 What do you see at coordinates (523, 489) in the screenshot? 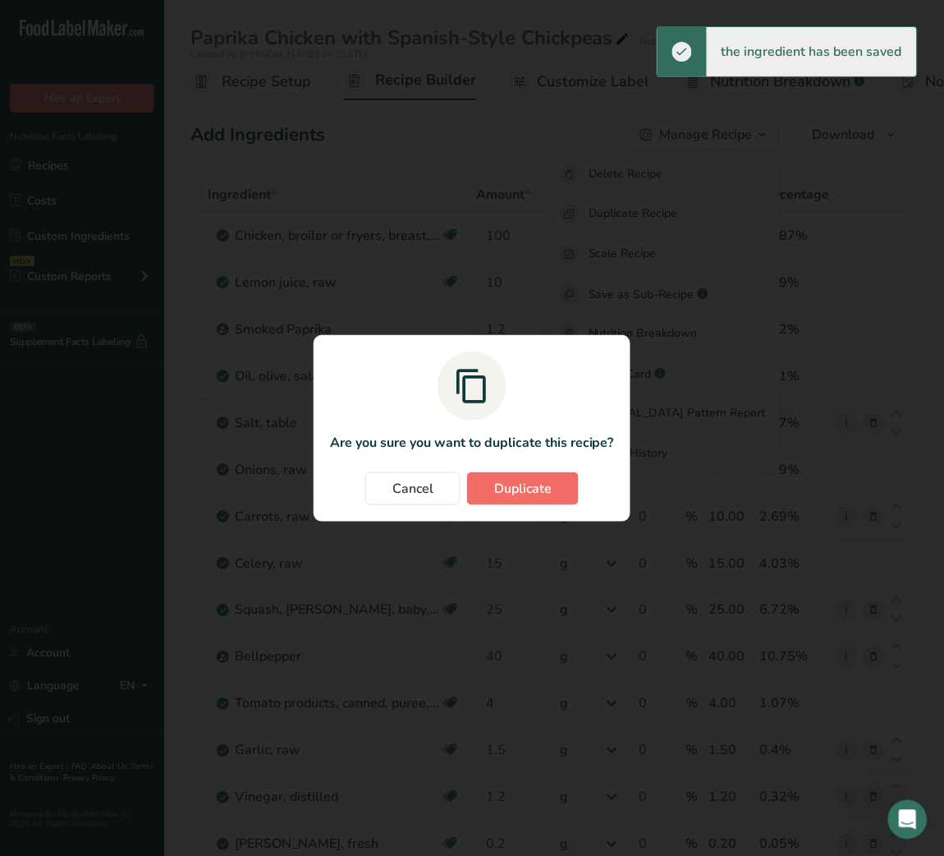
I see `span: Duplicate` at bounding box center [523, 489].